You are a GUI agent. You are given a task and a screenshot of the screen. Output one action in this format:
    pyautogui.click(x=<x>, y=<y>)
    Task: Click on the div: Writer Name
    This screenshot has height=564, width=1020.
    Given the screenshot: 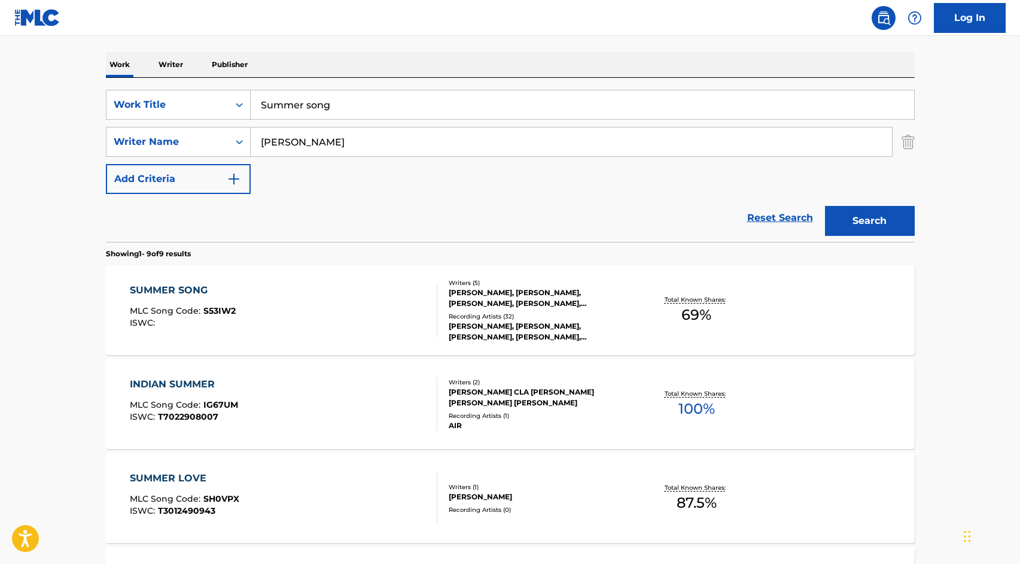 What is the action you would take?
    pyautogui.click(x=168, y=142)
    